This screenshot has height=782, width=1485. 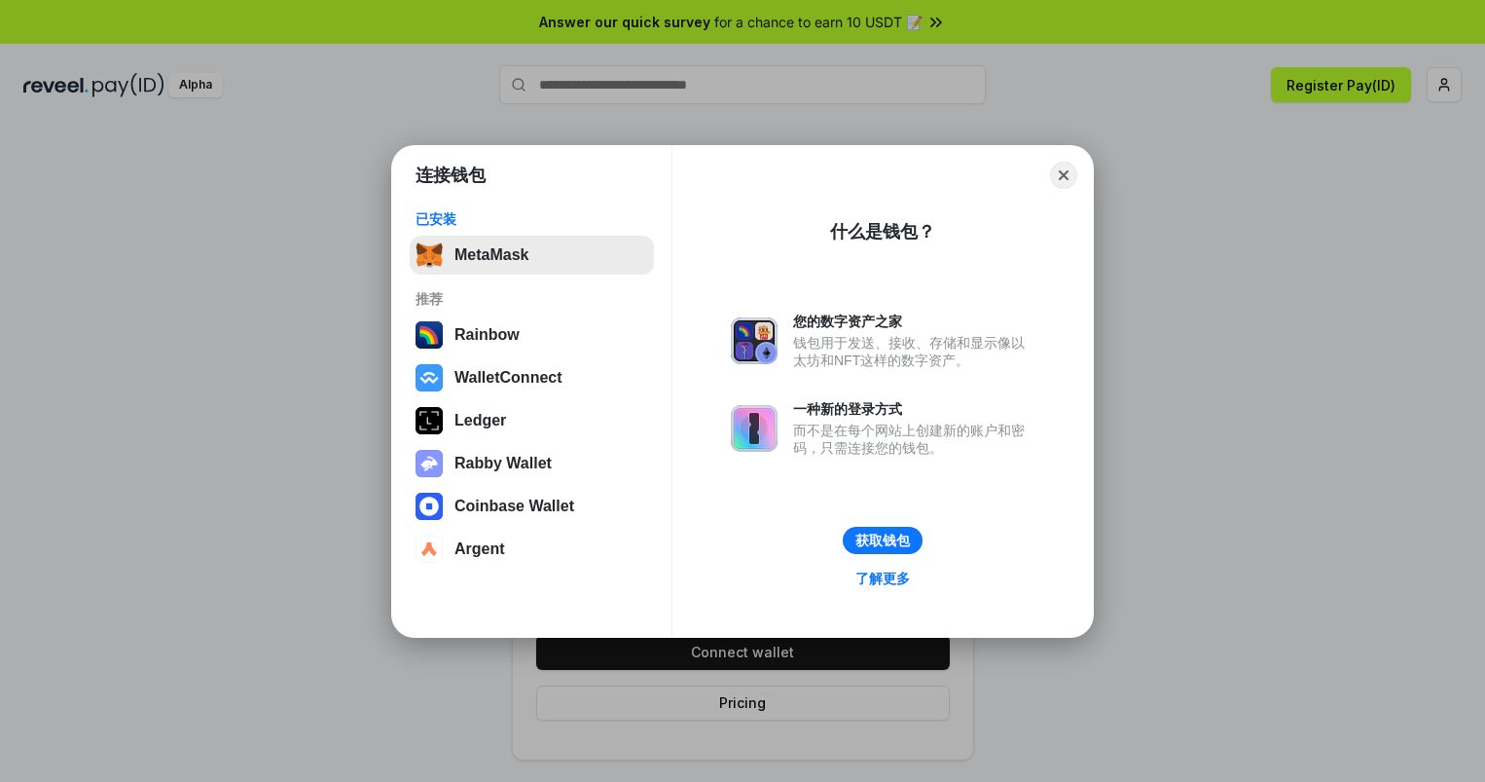 What do you see at coordinates (451, 175) in the screenshot?
I see `h1: 连接钱包` at bounding box center [451, 175].